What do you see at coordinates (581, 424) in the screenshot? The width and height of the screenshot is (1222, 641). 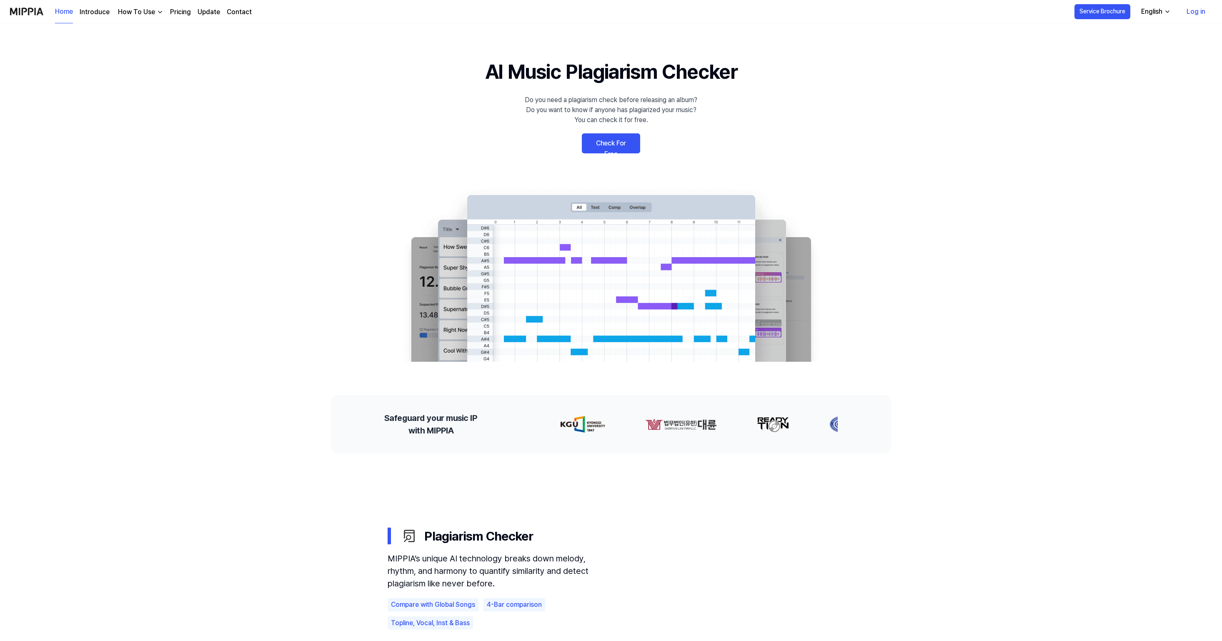 I see `img: partner-logo-0` at bounding box center [581, 424].